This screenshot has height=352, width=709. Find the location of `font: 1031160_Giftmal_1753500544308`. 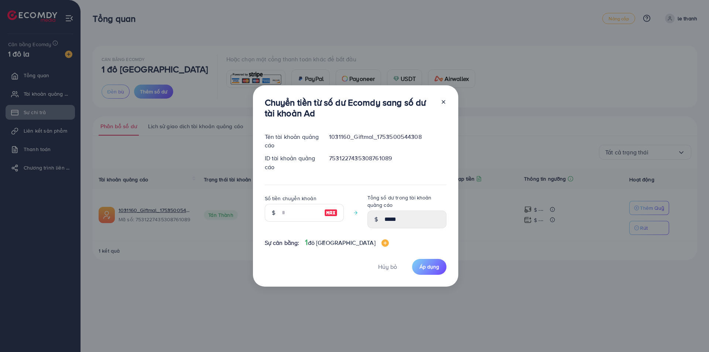

font: 1031160_Giftmal_1753500544308 is located at coordinates (375, 137).